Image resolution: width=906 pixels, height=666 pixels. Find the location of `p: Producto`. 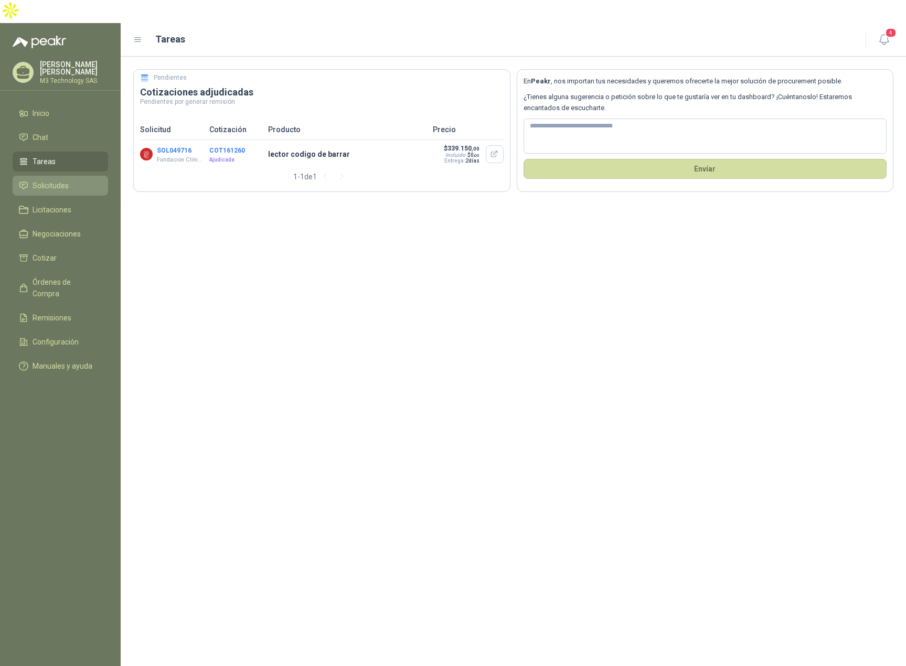

p: Producto is located at coordinates (347, 130).